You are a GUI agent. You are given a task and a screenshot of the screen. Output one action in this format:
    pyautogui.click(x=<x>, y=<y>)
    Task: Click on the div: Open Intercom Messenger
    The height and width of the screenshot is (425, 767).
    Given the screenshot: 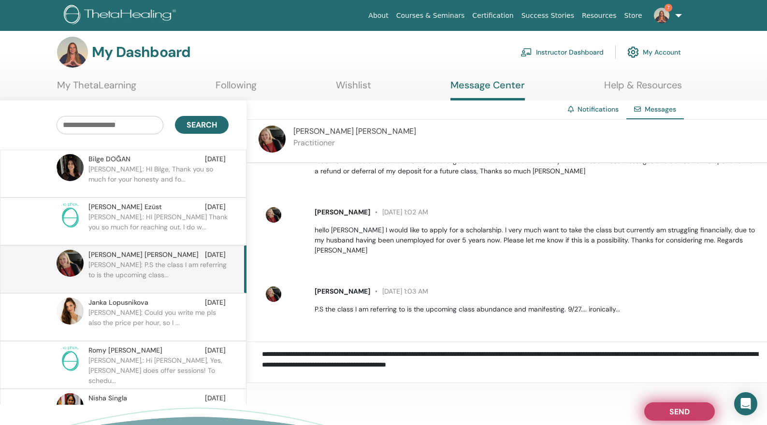 What is the action you would take?
    pyautogui.click(x=746, y=404)
    